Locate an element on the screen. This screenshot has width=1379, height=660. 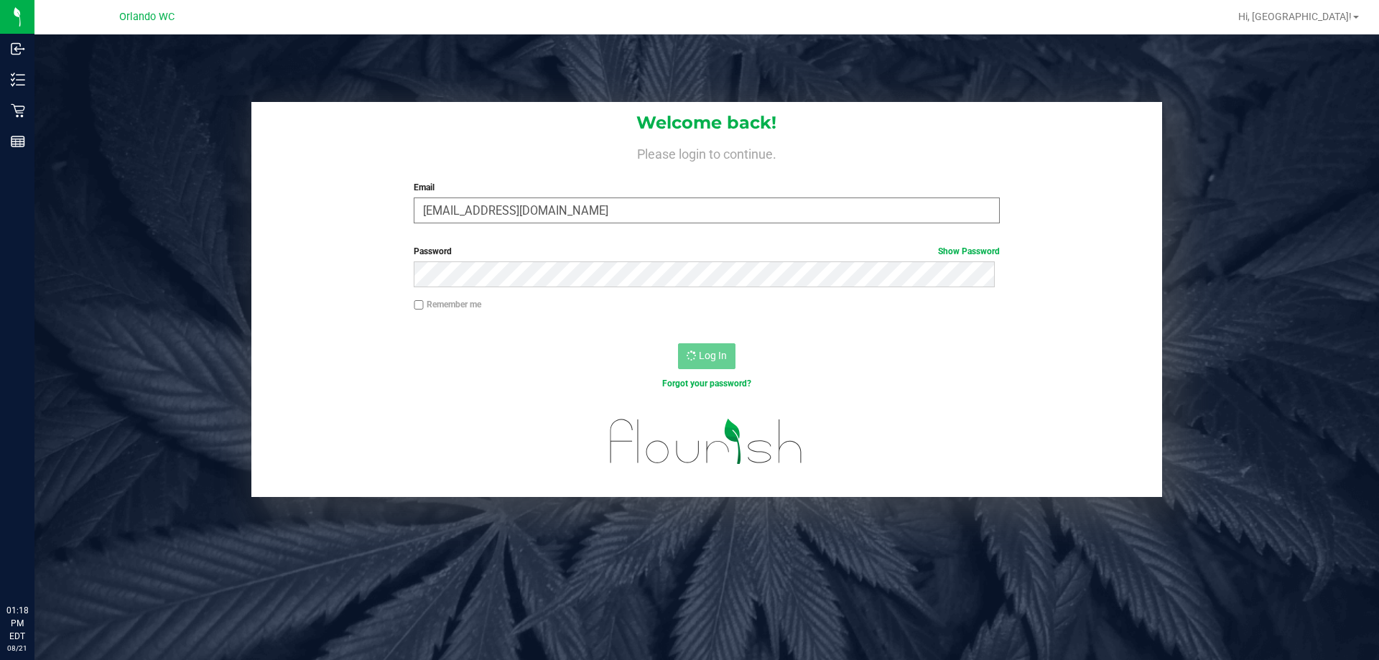
h4: Please login to continue. is located at coordinates (707, 152).